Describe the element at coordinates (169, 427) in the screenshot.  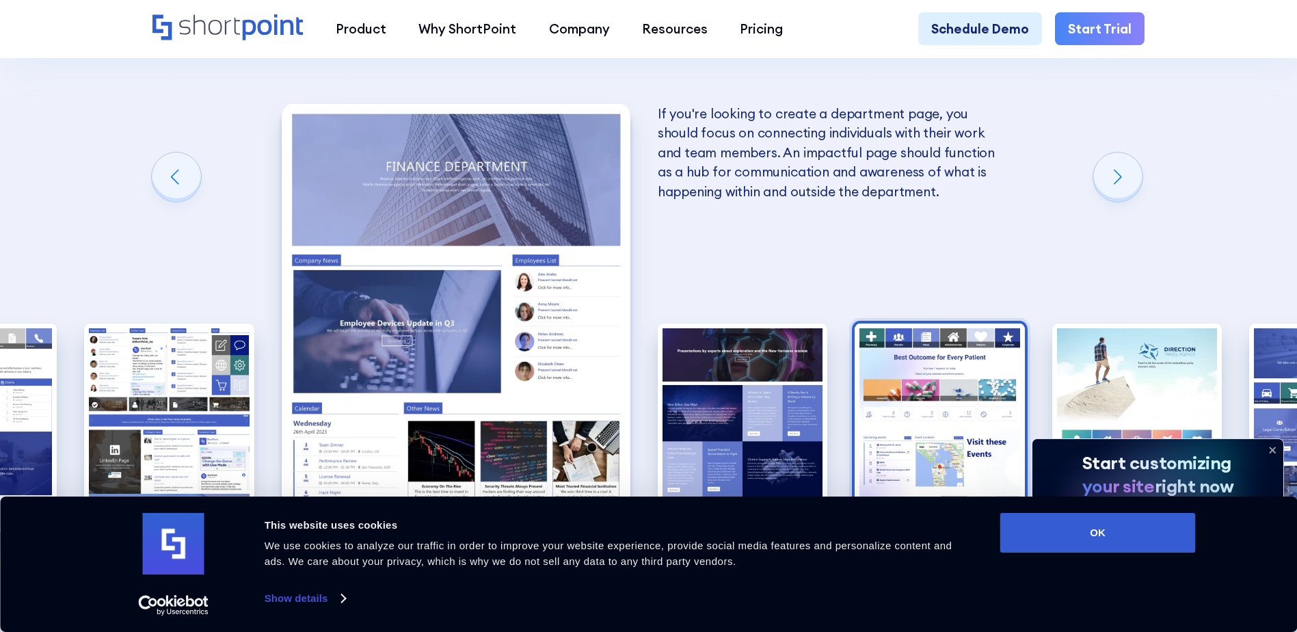
I see `div: 3 / 10` at that location.